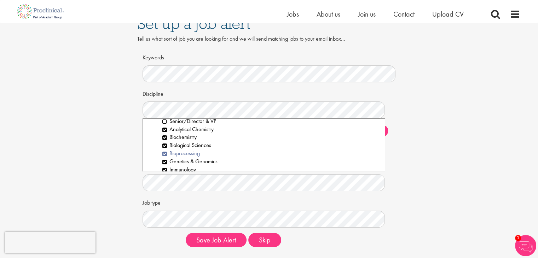  What do you see at coordinates (269, 43) in the screenshot?
I see `div: Tell us what sort of job you are looking for and we will send matching jobs to your email inbox...` at bounding box center [269, 43].